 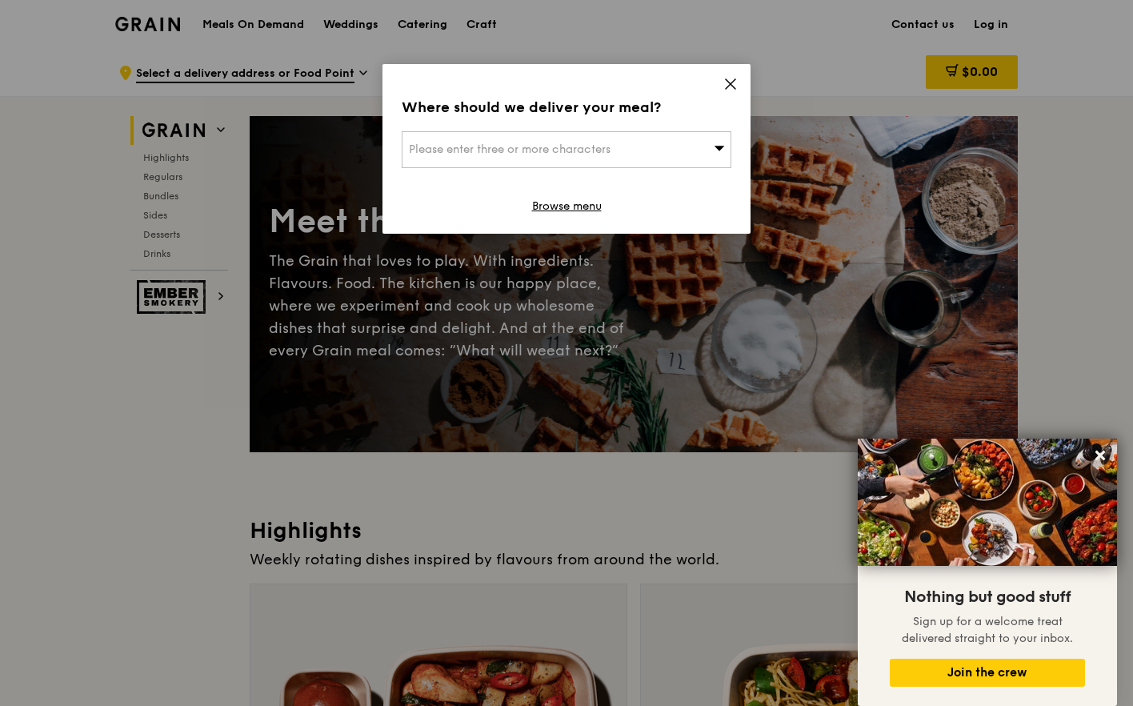 What do you see at coordinates (987, 672) in the screenshot?
I see `button: Join the crew` at bounding box center [987, 672].